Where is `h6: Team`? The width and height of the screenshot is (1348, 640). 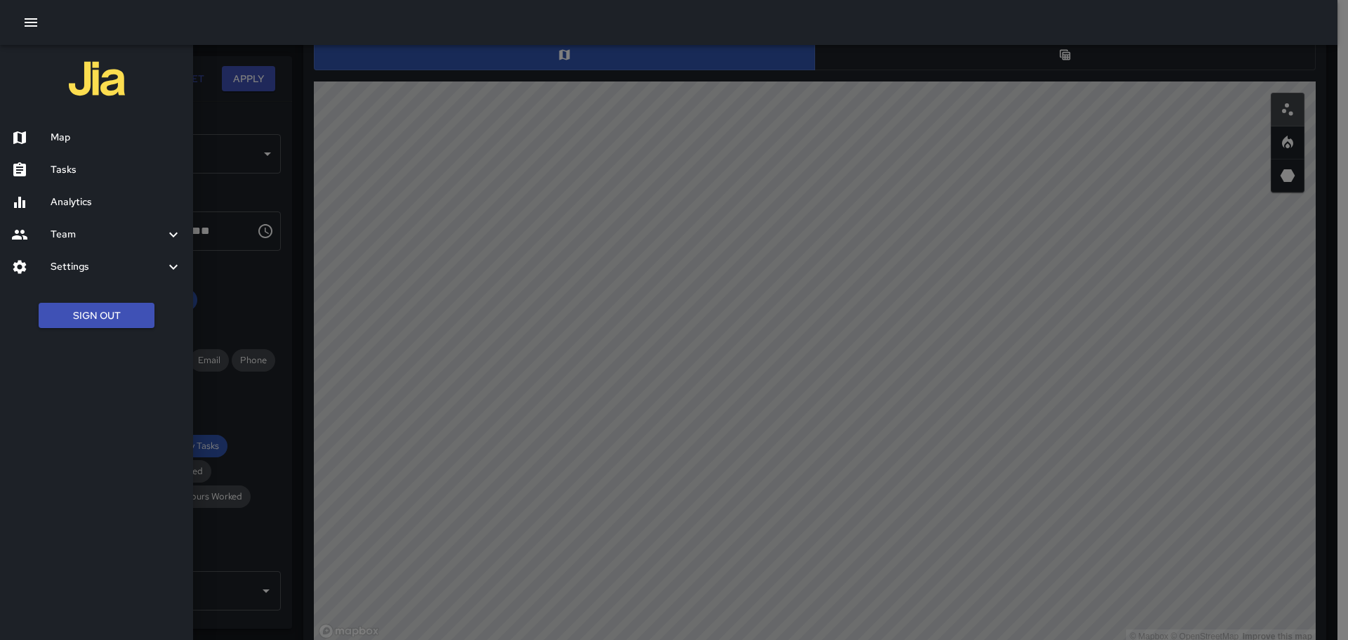 h6: Team is located at coordinates (107, 235).